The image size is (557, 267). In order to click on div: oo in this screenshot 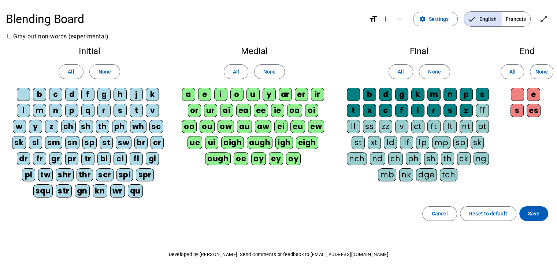, I will do `click(189, 127)`.